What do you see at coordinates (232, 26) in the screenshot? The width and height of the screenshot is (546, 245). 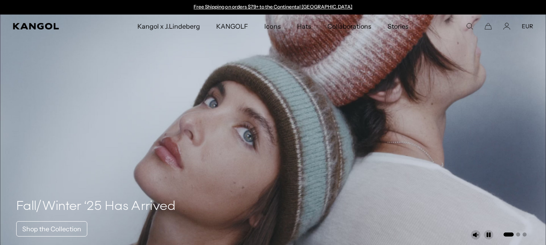 I see `a: KANGOLF` at bounding box center [232, 26].